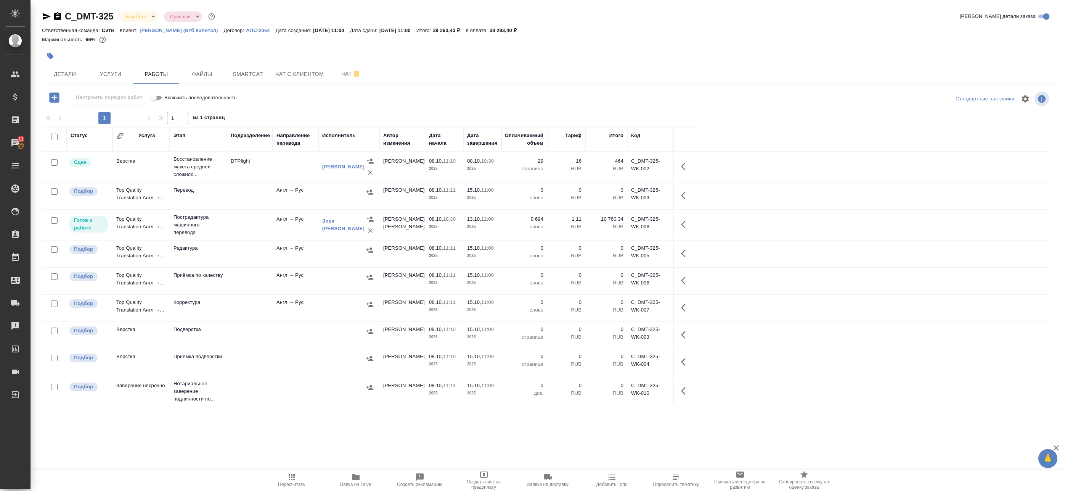 Image resolution: width=1065 pixels, height=491 pixels. I want to click on span: Чат, so click(351, 74).